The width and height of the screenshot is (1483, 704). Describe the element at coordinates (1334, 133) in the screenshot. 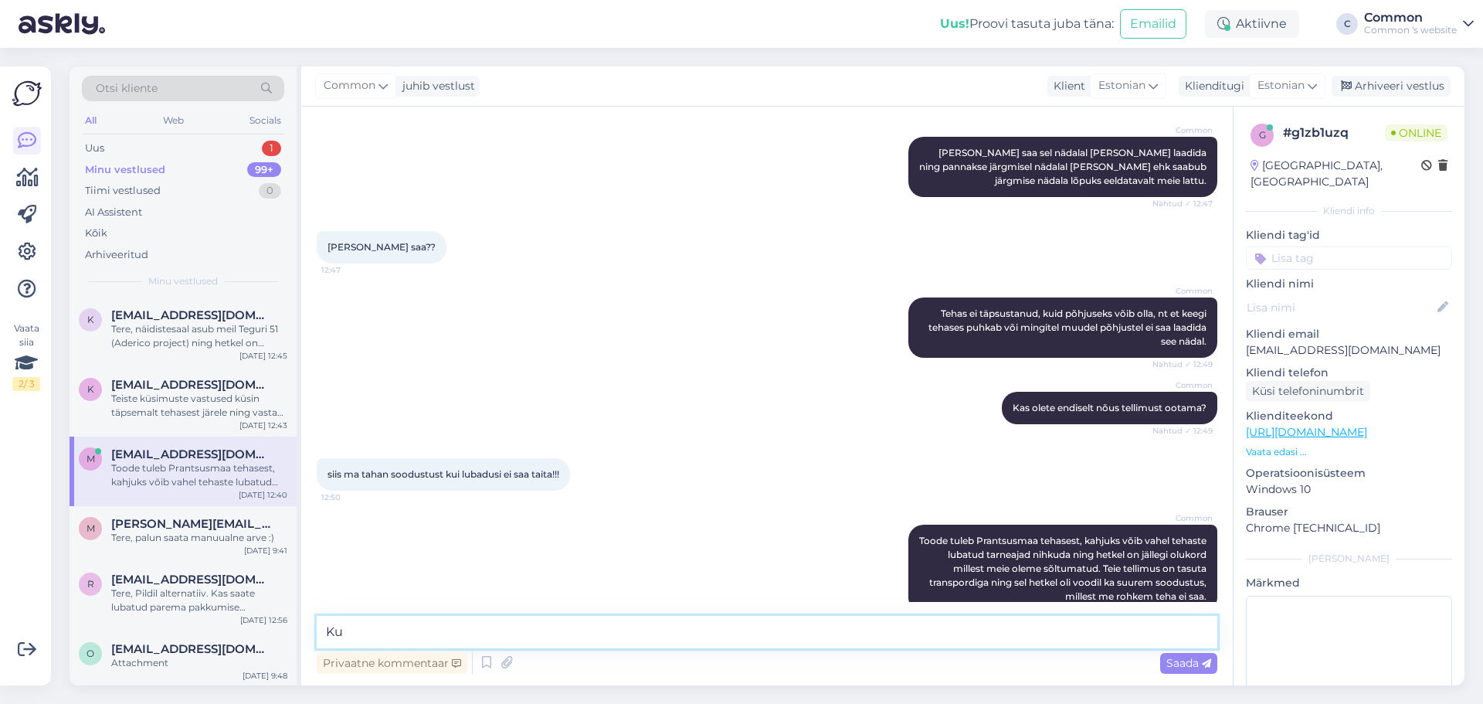

I see `div: # g1zb1uzq` at that location.